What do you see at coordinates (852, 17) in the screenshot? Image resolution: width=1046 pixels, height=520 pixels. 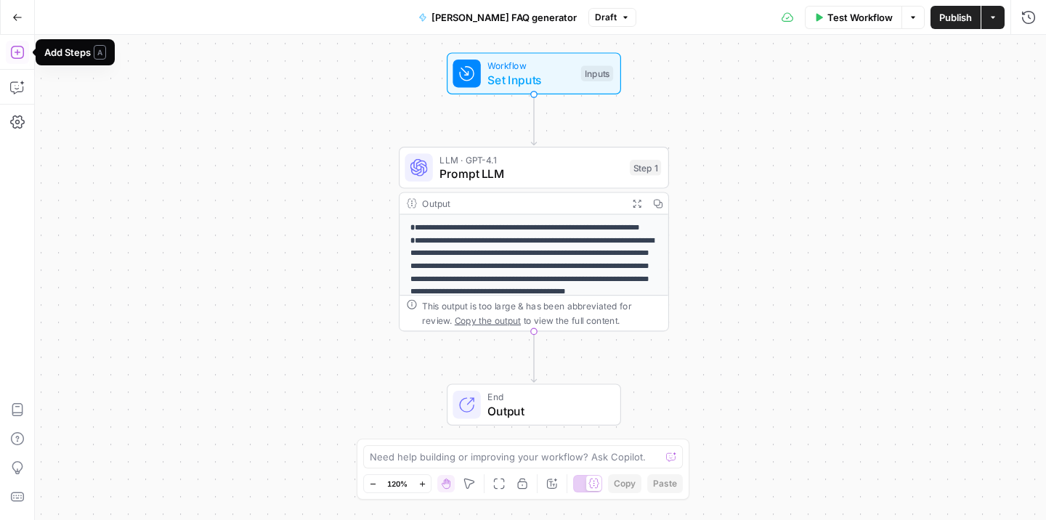 I see `button: Test Workflow` at bounding box center [852, 17].